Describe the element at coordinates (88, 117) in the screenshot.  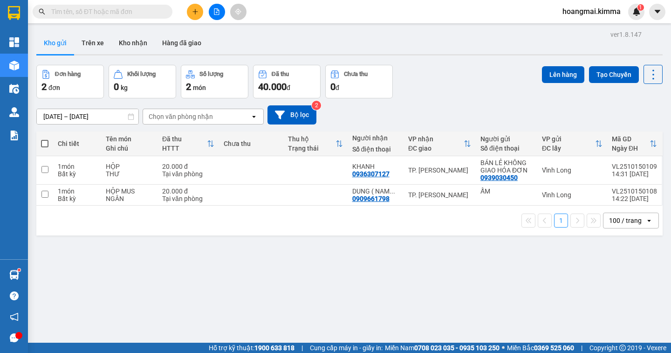
I see `input: Select a date range.` at that location.